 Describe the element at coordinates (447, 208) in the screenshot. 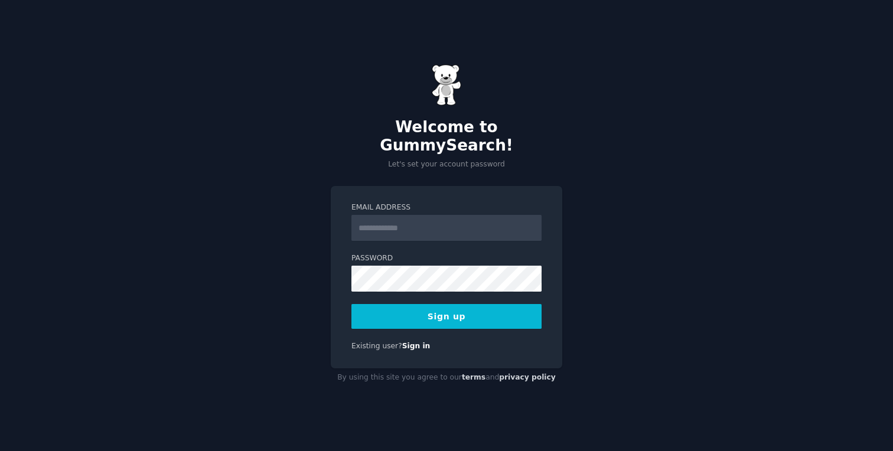

I see `label: Email Address` at that location.